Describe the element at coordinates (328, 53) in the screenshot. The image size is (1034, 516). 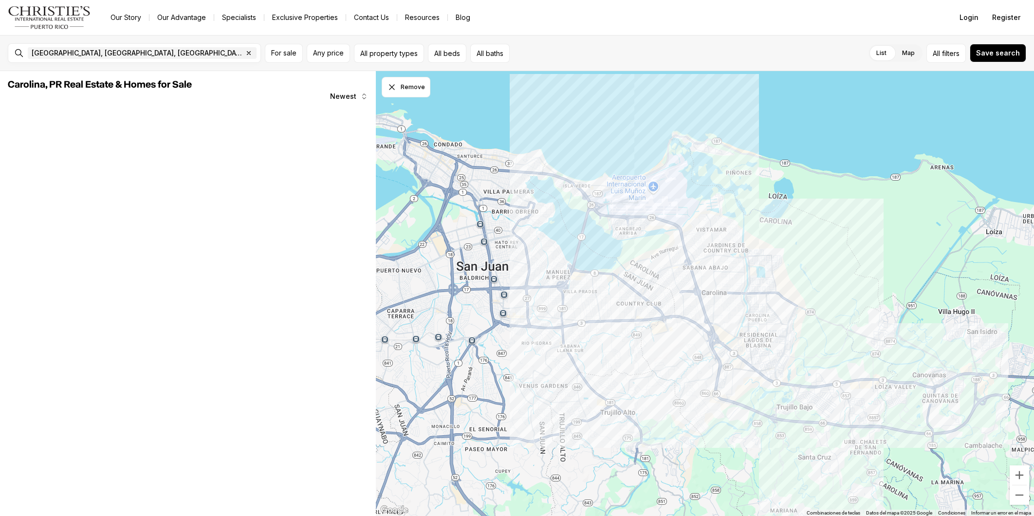
I see `span: Any price` at that location.